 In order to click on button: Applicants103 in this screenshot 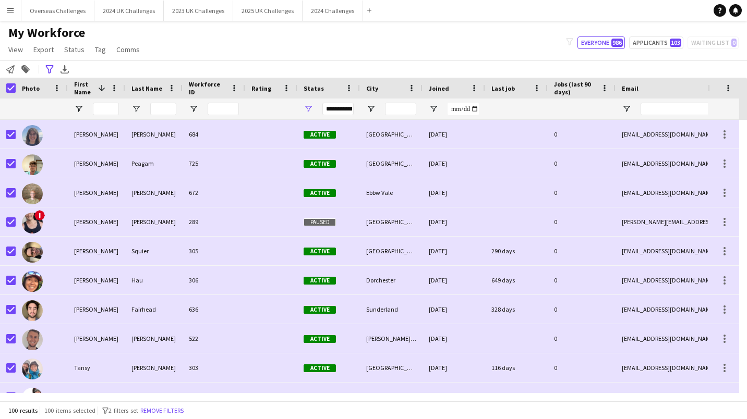, I will do `click(656, 43)`.